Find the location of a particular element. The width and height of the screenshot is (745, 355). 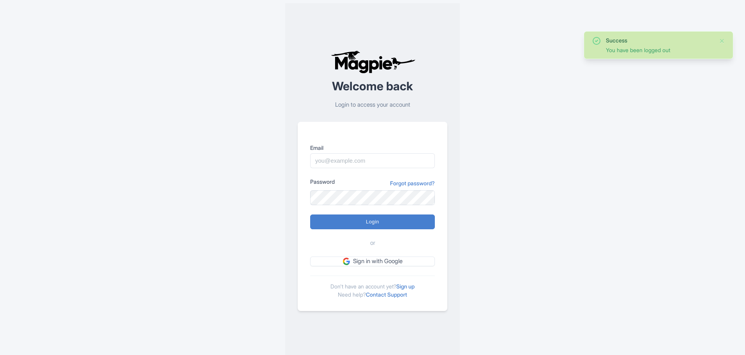

a: Contact Support is located at coordinates (386, 294).